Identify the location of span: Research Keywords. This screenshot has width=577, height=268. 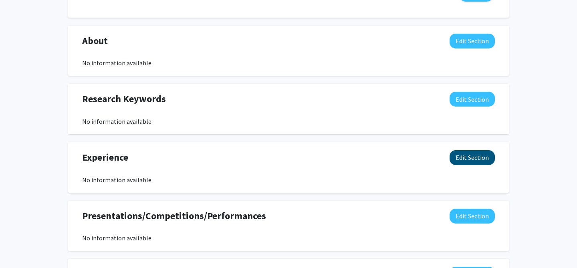
(124, 99).